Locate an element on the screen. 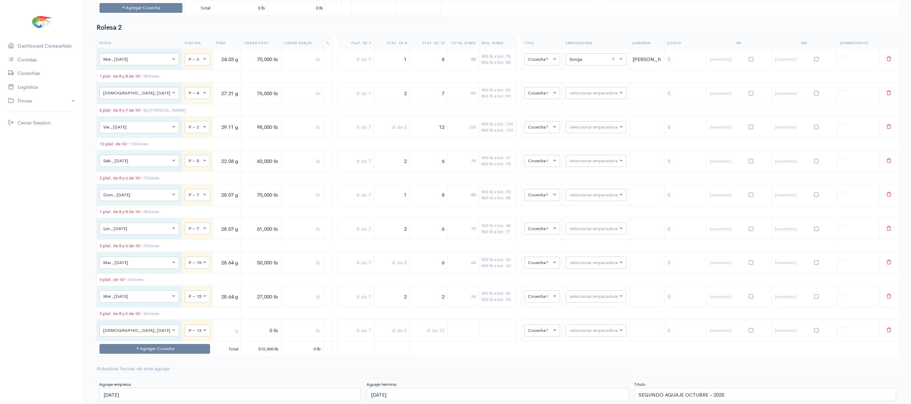 Image resolution: width=911 pixels, height=404 pixels. th: Tipo is located at coordinates (542, 43).